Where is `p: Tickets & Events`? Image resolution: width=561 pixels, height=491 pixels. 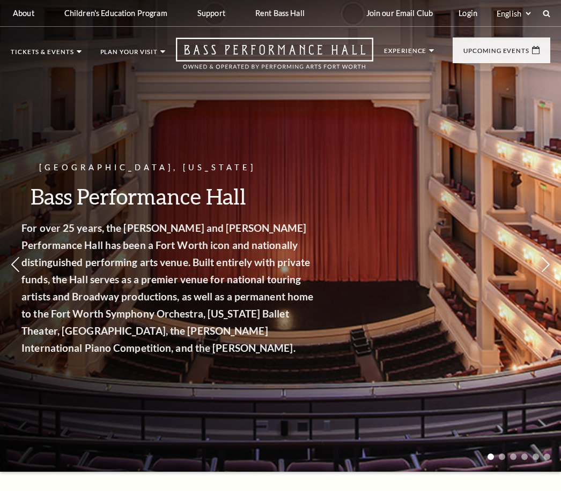 p: Tickets & Events is located at coordinates (42, 55).